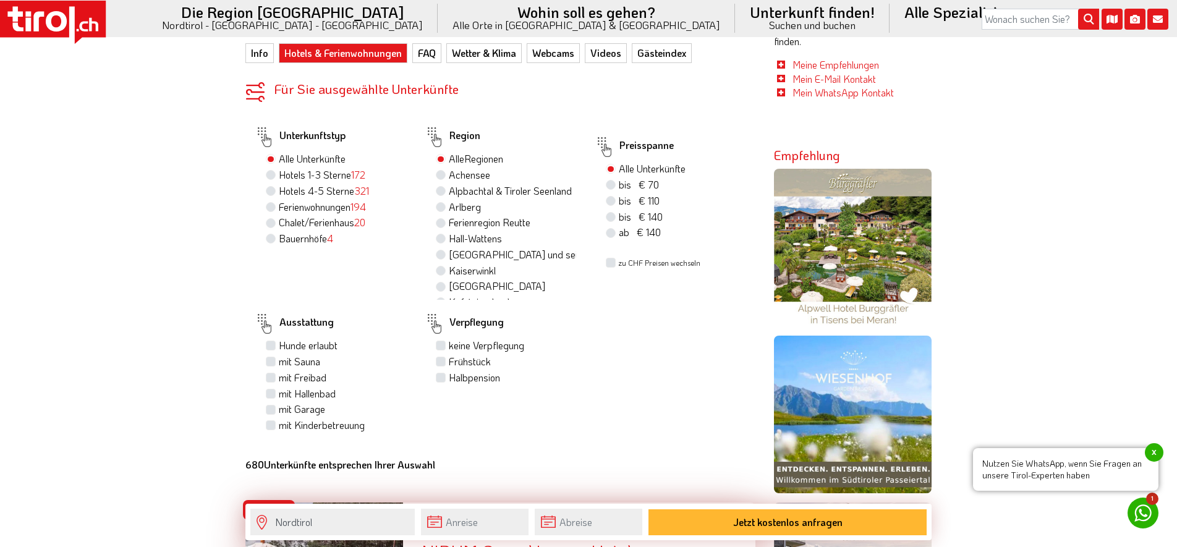 This screenshot has height=547, width=1177. What do you see at coordinates (453, 137) in the screenshot?
I see `label: Region` at bounding box center [453, 137].